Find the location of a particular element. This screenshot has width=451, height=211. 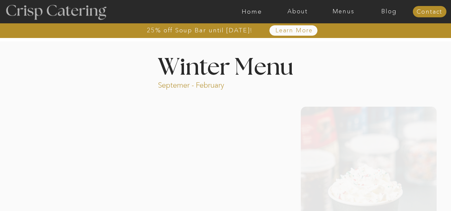

a: Contact is located at coordinates (429, 12).